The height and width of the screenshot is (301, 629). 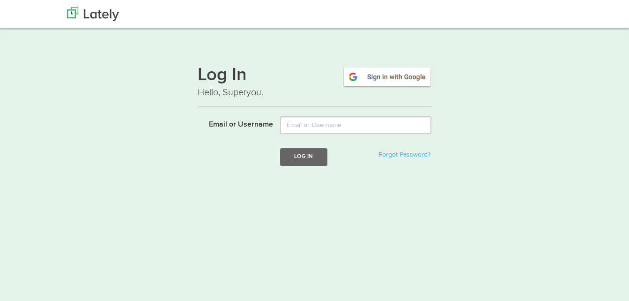 What do you see at coordinates (232, 123) in the screenshot?
I see `label: Email or Username` at bounding box center [232, 123].